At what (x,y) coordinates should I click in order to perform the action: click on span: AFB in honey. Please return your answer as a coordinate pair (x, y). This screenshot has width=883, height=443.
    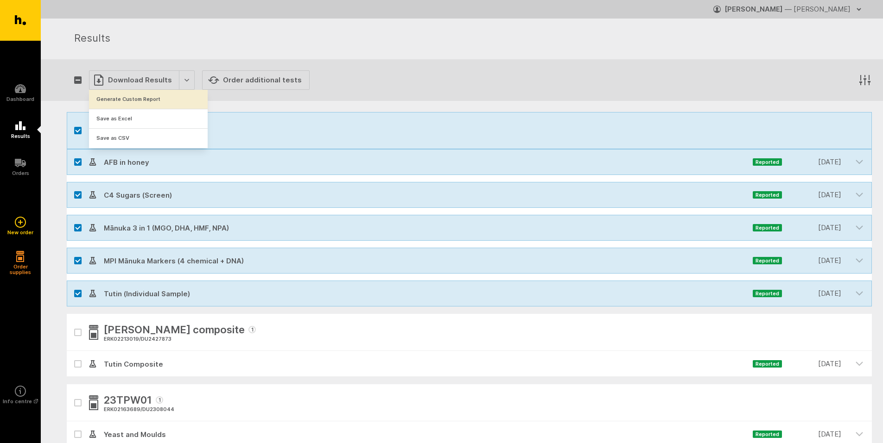
    Looking at the image, I should click on (424, 163).